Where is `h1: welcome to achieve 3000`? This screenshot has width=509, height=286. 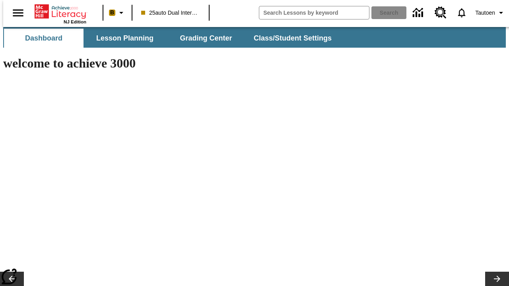
h1: welcome to achieve 3000 is located at coordinates (175, 63).